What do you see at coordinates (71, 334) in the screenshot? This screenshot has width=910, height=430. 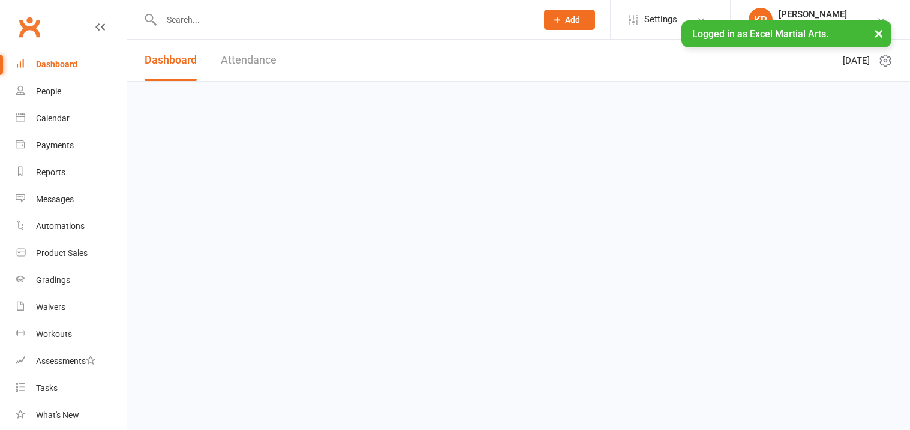 I see `a: Workouts` at bounding box center [71, 334].